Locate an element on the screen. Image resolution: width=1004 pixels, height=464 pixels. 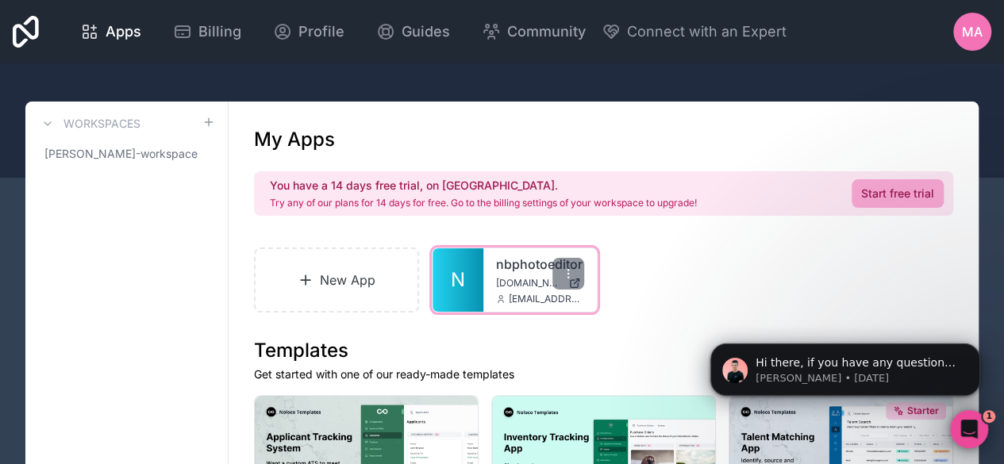
p: Hi there, if you have any questions about our pricing, just let us know! Darragh is located at coordinates (171, 53).